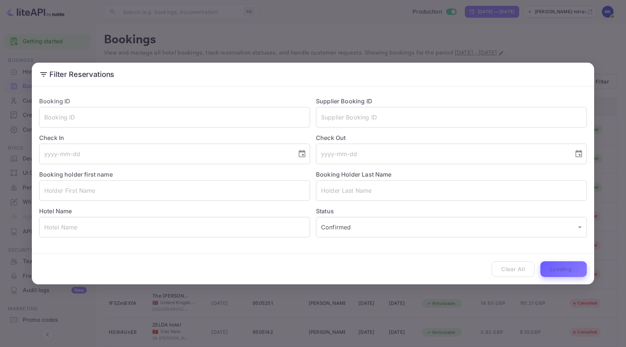  Describe the element at coordinates (451, 211) in the screenshot. I see `label: Status` at that location.